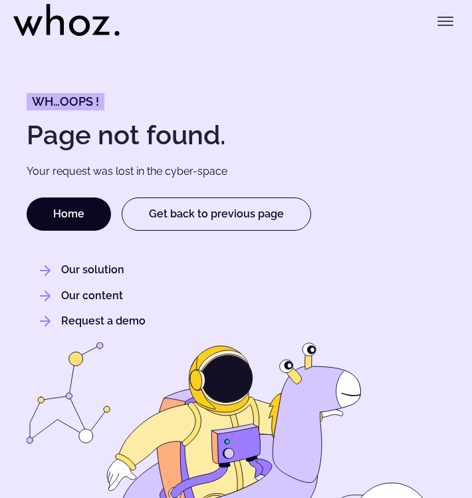 This screenshot has width=472, height=498. Describe the element at coordinates (92, 296) in the screenshot. I see `a: Our content` at that location.